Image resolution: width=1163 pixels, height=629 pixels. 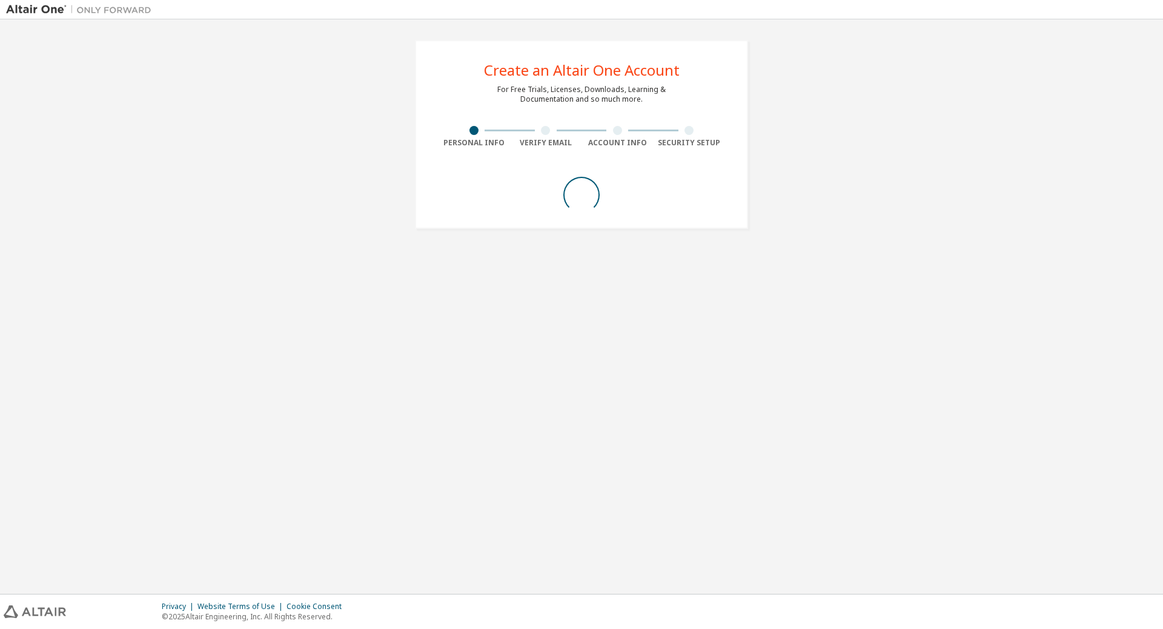 I want to click on div: Personal Info, so click(x=474, y=143).